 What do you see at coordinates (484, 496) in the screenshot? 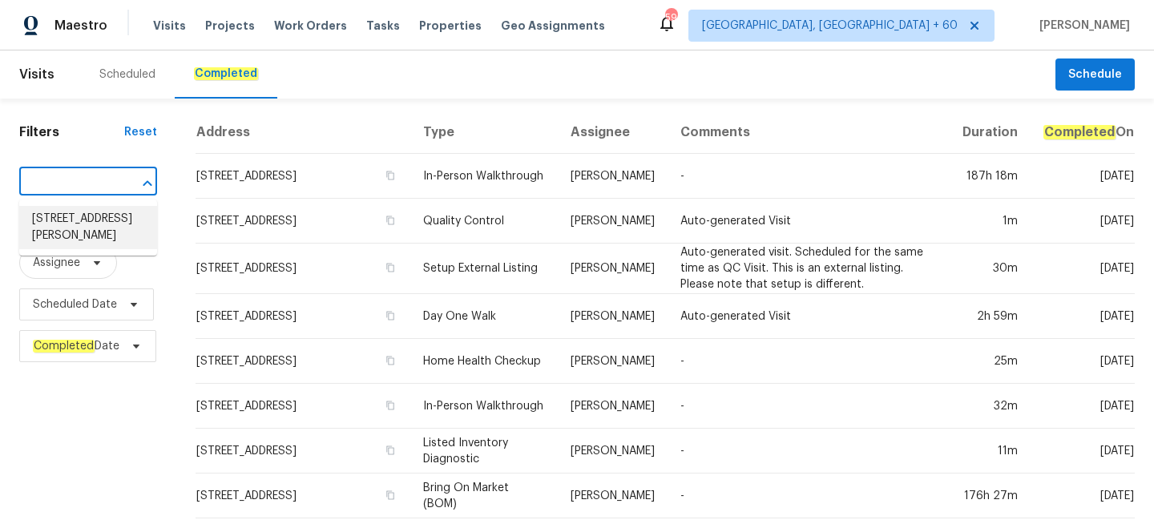
I see `td: Bring On Market (BOM)` at bounding box center [484, 496].